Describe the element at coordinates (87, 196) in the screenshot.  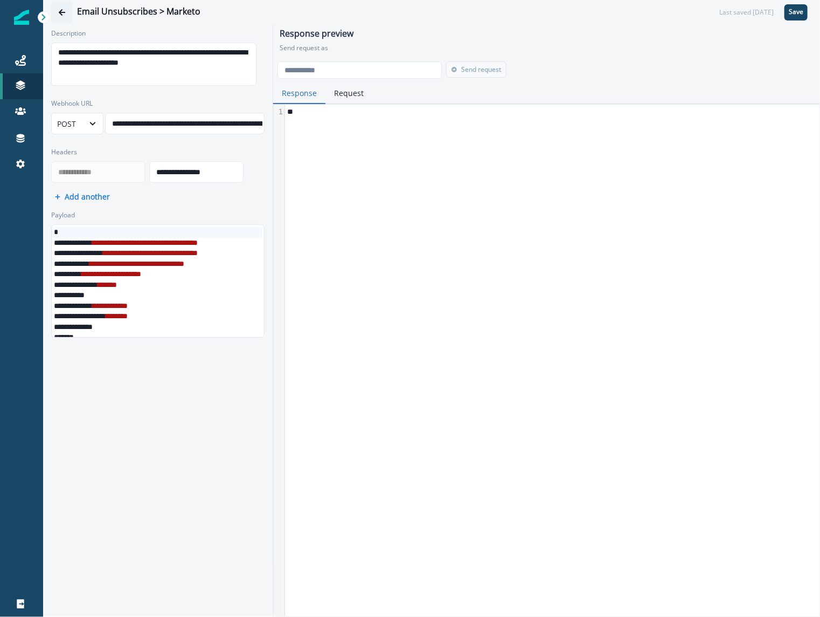
I see `p: Add another` at that location.